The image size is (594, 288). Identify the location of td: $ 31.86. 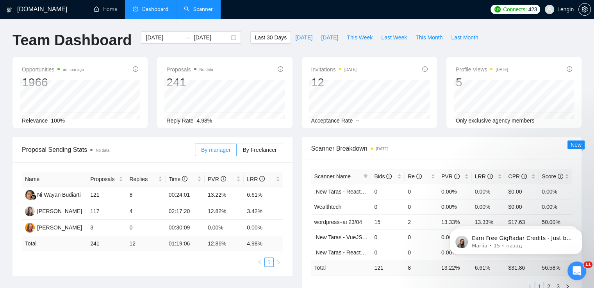
(522, 267).